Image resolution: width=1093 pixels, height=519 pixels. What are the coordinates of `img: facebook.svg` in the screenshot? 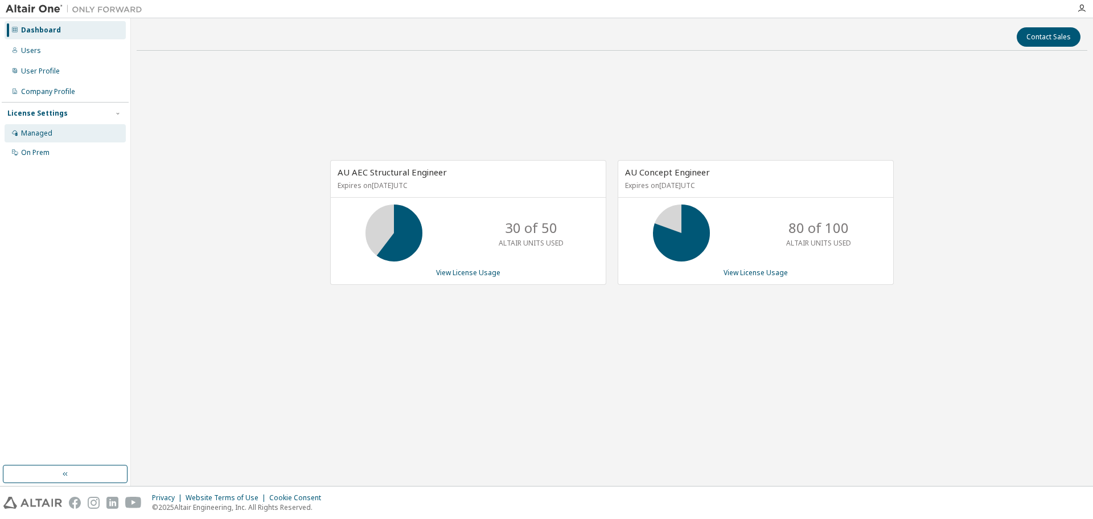 It's located at (75, 502).